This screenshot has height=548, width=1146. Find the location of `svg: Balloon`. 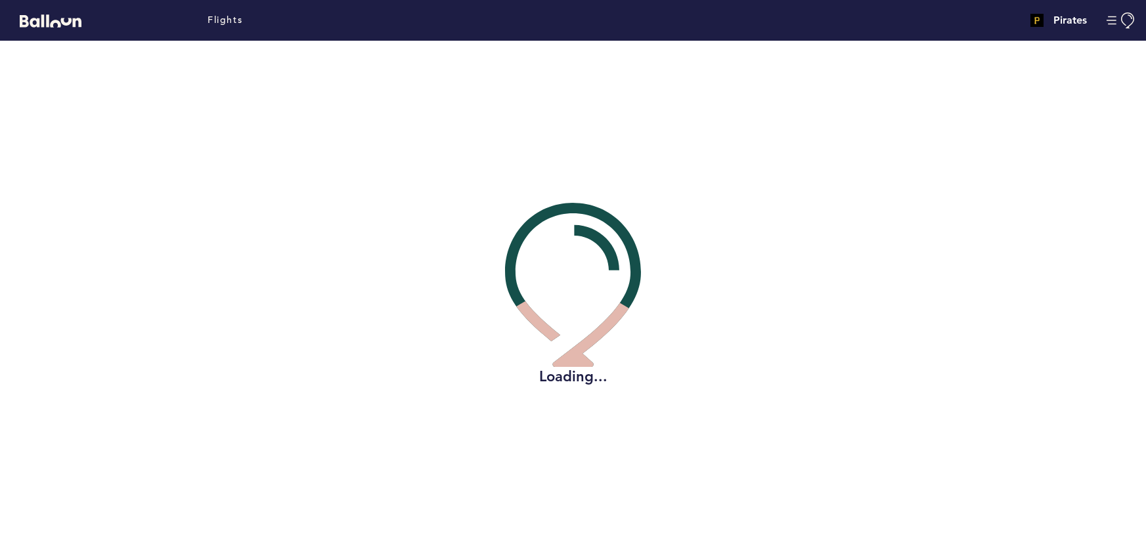

svg: Balloon is located at coordinates (51, 21).